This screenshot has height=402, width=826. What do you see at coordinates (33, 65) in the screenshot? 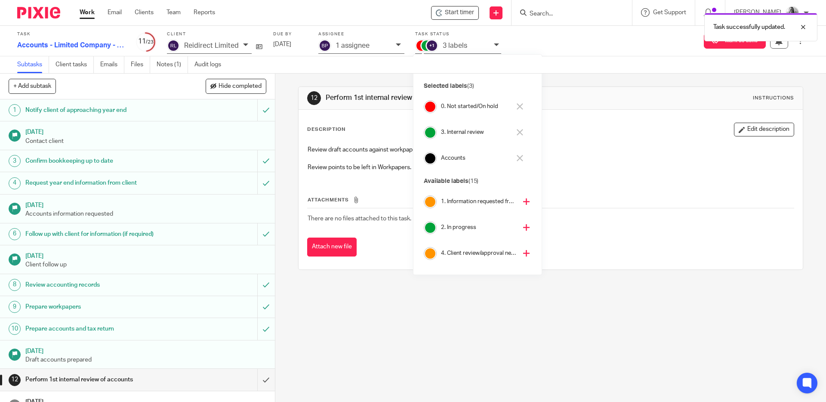
I see `a: Subtasks` at bounding box center [33, 65].